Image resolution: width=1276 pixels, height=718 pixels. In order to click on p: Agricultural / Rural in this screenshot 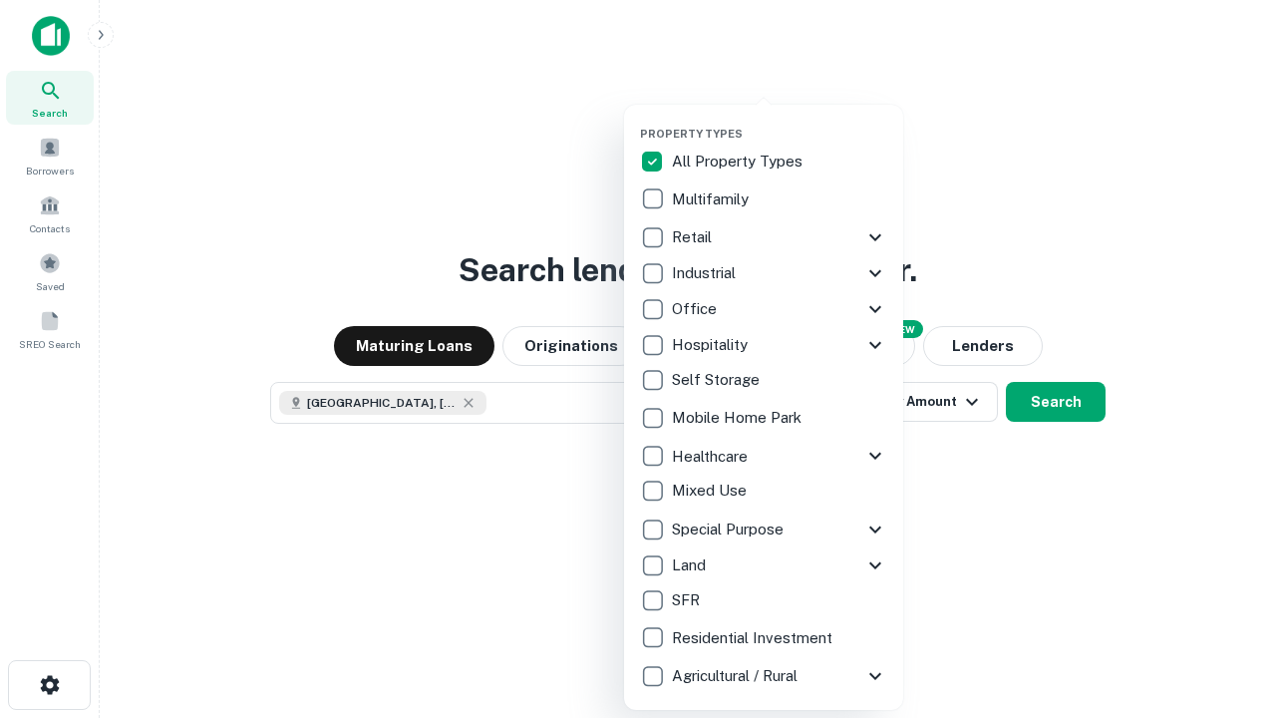, I will do `click(737, 676)`.